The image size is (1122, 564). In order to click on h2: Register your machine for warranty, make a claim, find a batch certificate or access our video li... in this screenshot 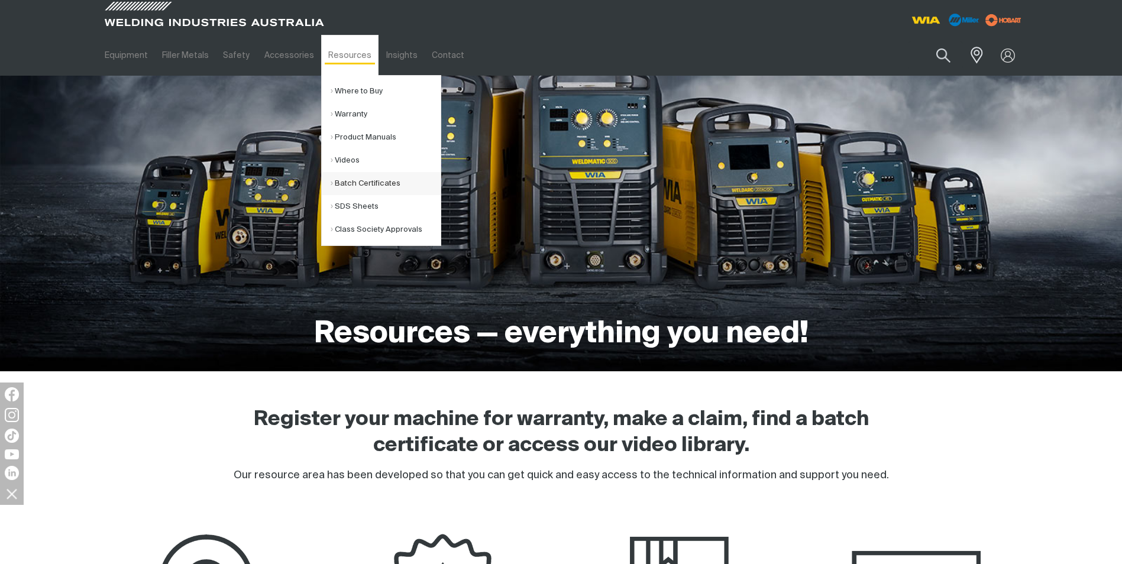, I will do `click(561, 433)`.